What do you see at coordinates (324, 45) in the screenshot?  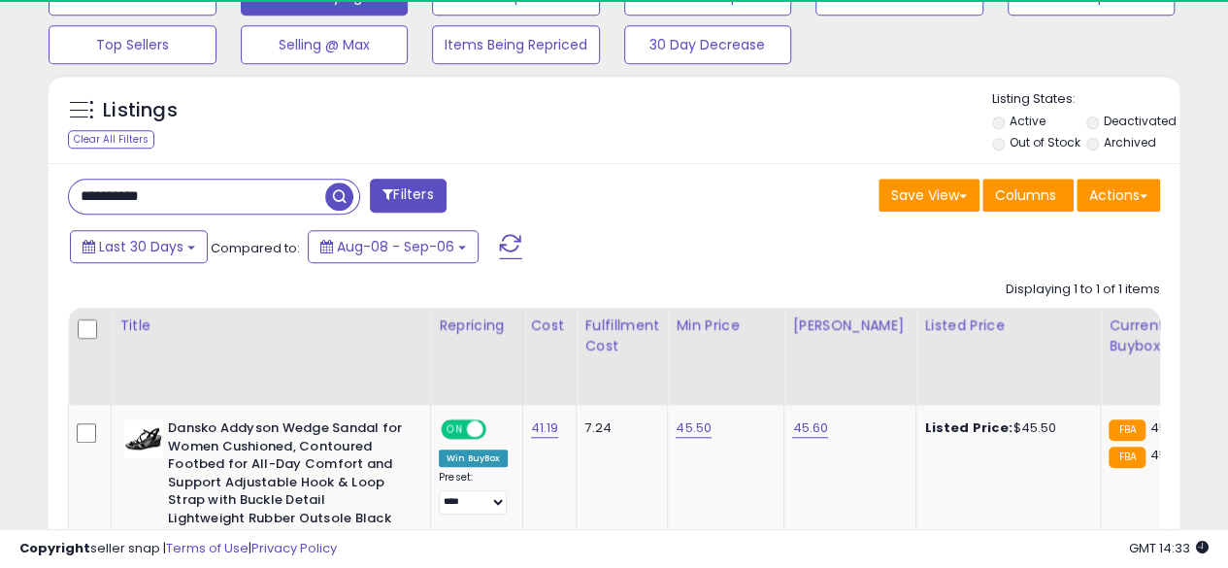 I see `button: Selling @ Max` at bounding box center [324, 45].